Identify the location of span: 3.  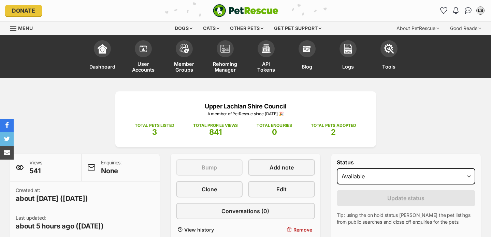
(154, 132).